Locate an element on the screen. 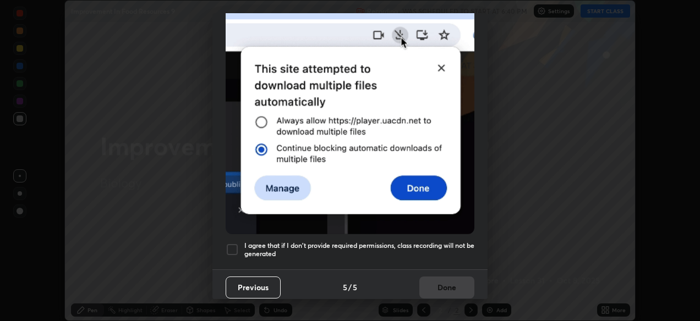  button: Previous is located at coordinates (253, 288).